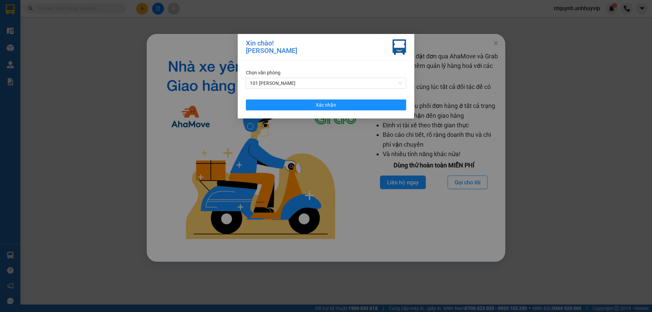 The height and width of the screenshot is (312, 652). I want to click on span: 101 Nguyễn Văn Cừ, so click(326, 83).